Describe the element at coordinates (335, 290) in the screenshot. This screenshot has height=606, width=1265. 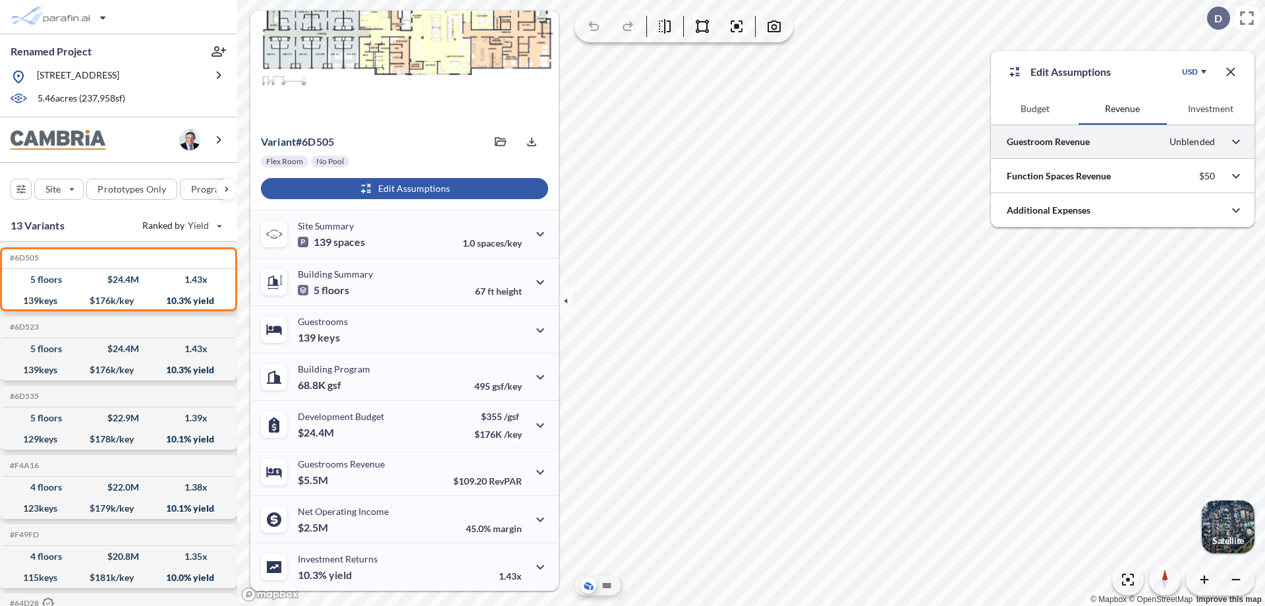
I see `span: floors` at that location.